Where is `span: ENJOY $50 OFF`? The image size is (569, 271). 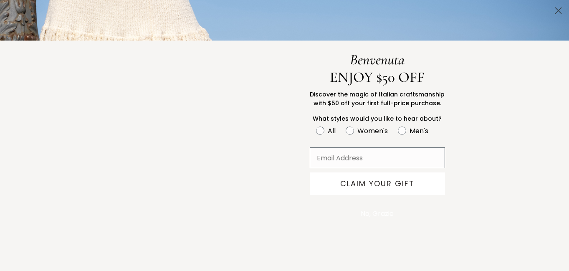 span: ENJOY $50 OFF is located at coordinates (377, 81).